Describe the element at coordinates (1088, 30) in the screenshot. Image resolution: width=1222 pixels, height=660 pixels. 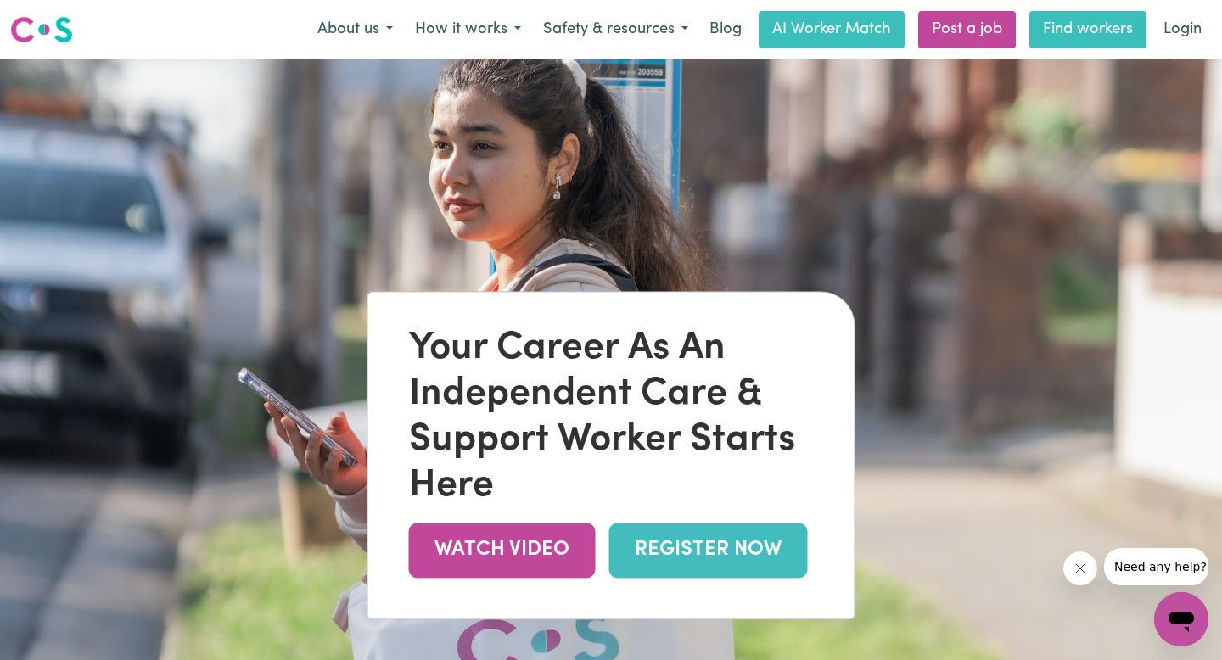
I see `a: Find workers` at that location.